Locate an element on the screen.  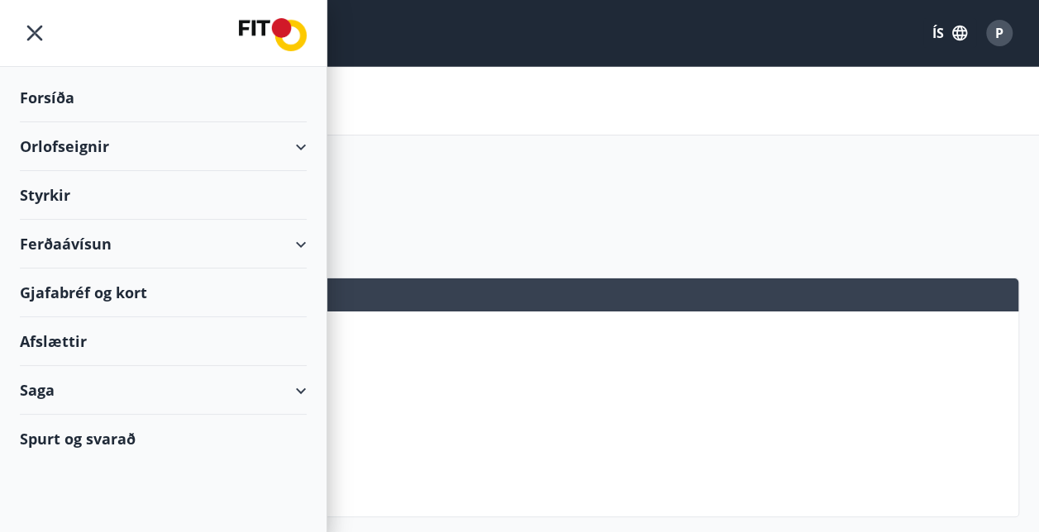
p: Umsóknarsaga is located at coordinates (522, 340).